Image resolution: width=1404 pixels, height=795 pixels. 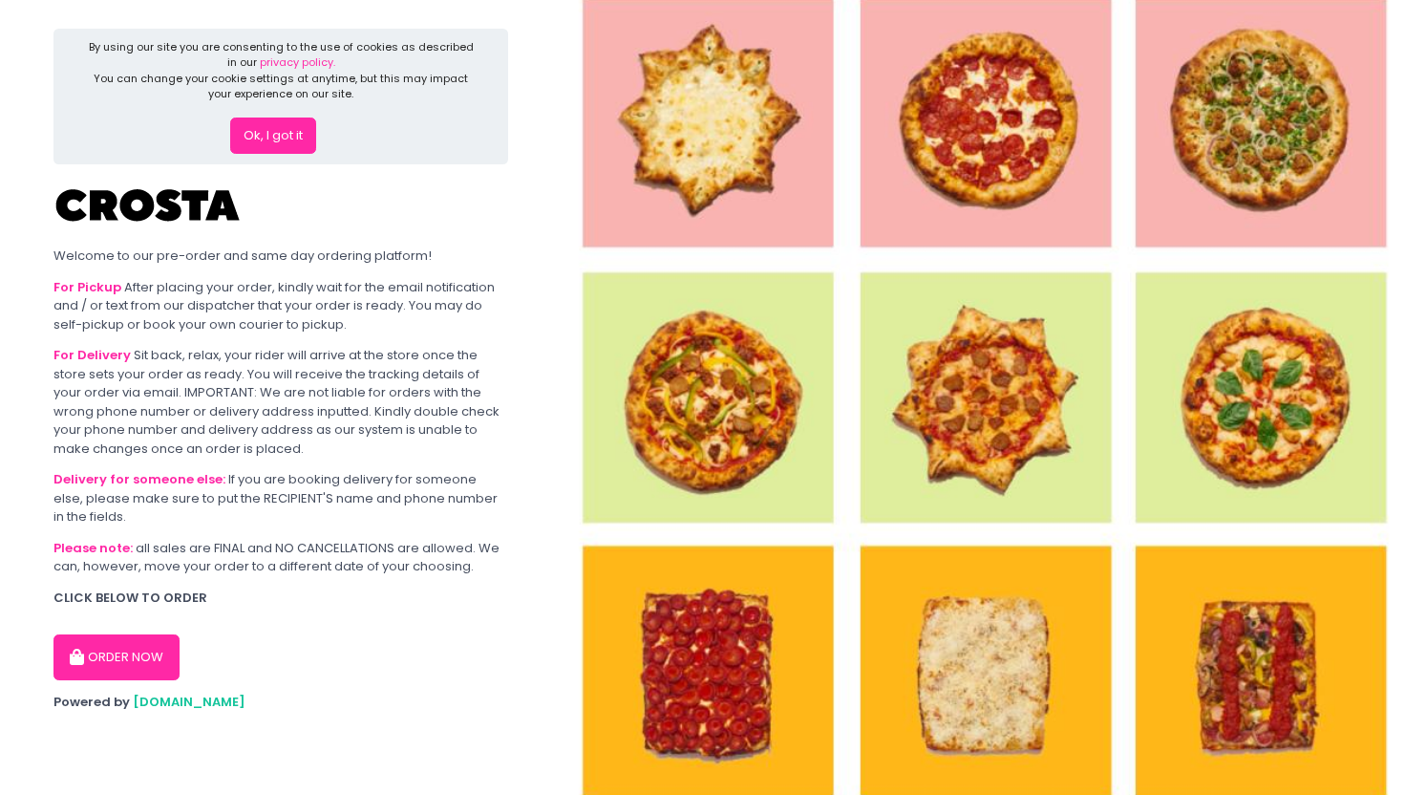 What do you see at coordinates (273, 136) in the screenshot?
I see `button: Ok, I got it` at bounding box center [273, 136].